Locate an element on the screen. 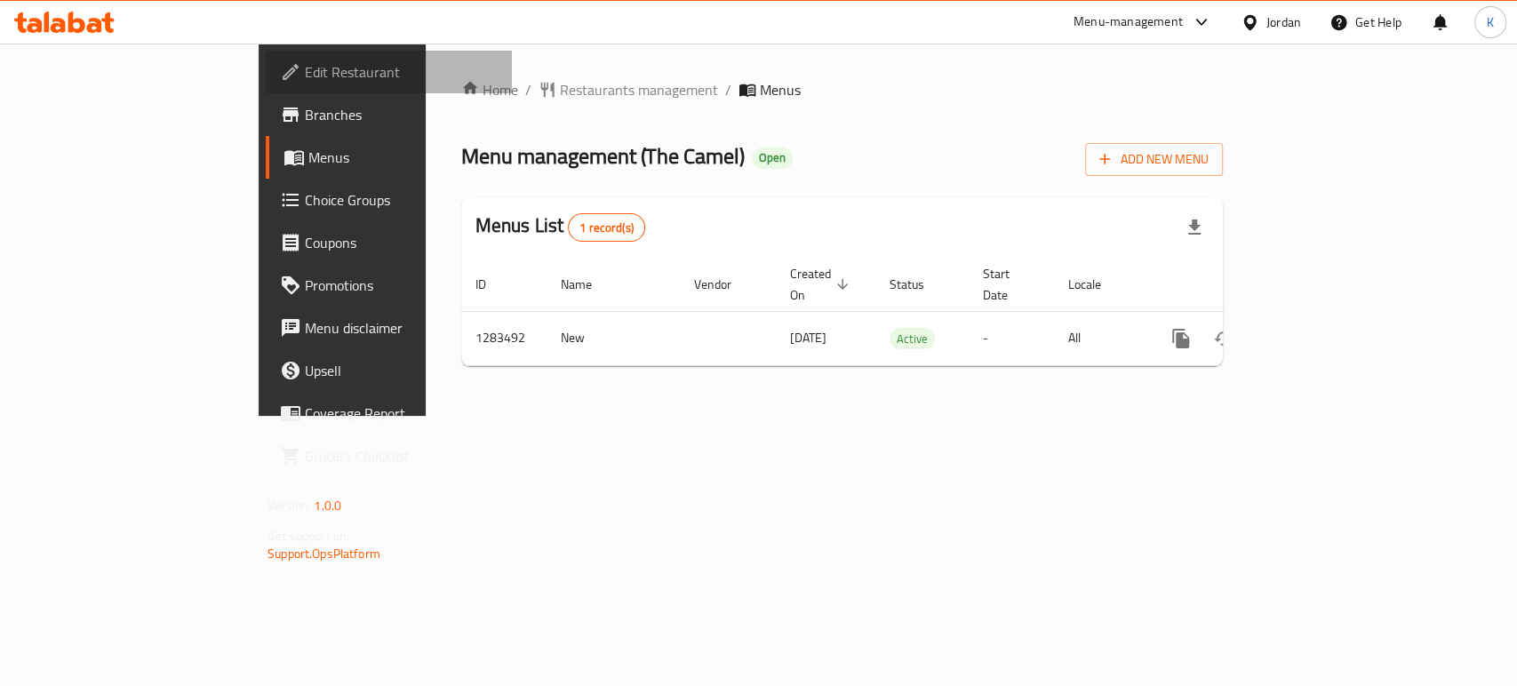 The width and height of the screenshot is (1517, 686). a: Choice Groups is located at coordinates (388, 200).